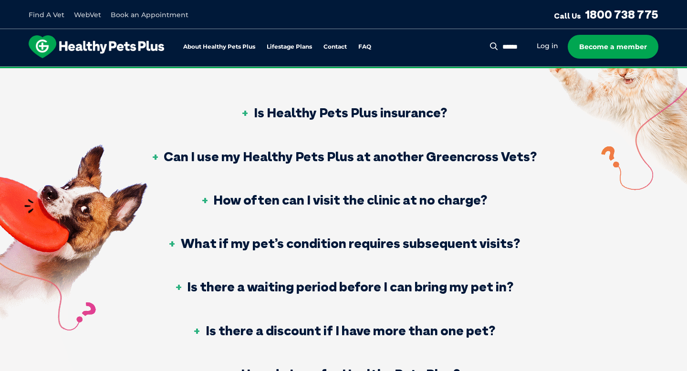  I want to click on h3: Is Healthy Pets Plus insurance?, so click(343, 113).